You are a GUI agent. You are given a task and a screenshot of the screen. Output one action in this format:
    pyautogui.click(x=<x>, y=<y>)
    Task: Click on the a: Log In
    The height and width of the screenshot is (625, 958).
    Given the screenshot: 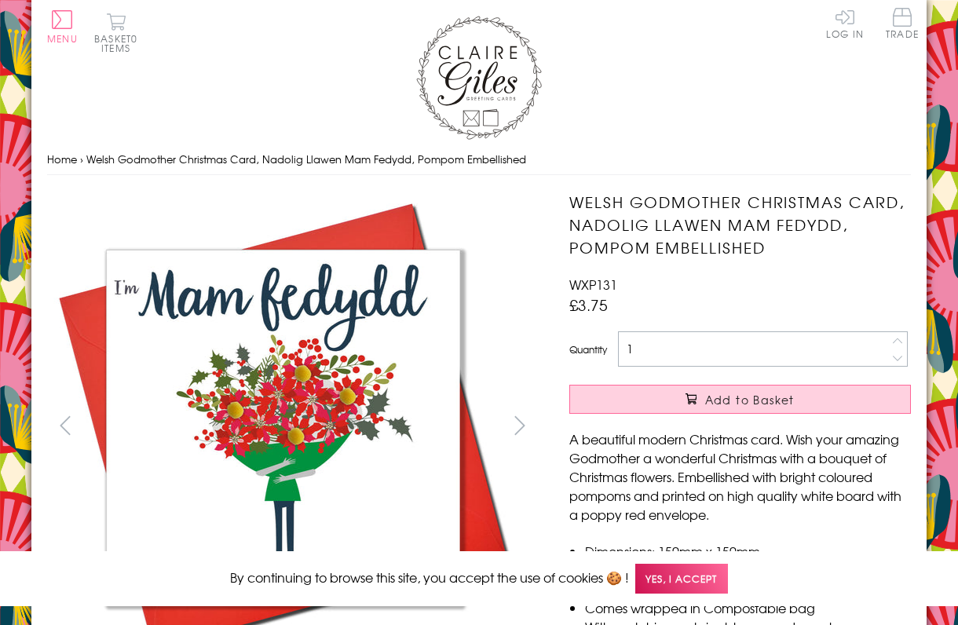 What is the action you would take?
    pyautogui.click(x=845, y=23)
    